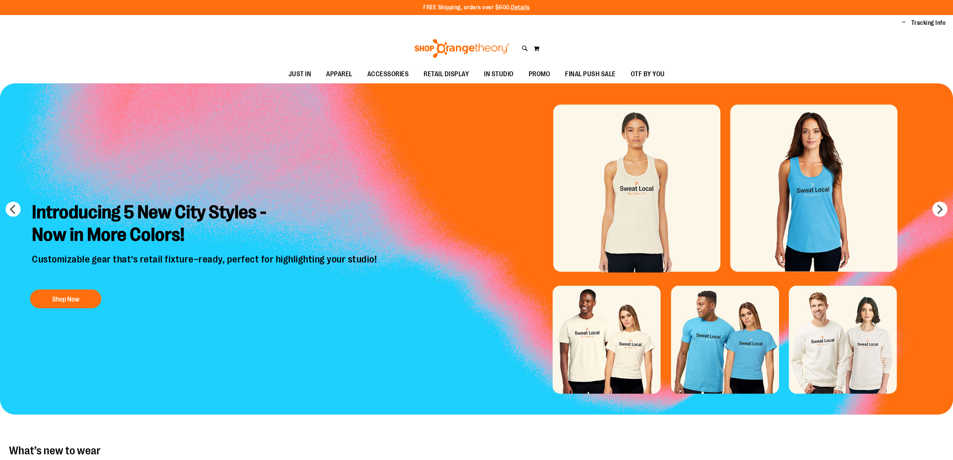 This screenshot has height=460, width=953. What do you see at coordinates (499, 74) in the screenshot?
I see `span: IN STUDIO` at bounding box center [499, 74].